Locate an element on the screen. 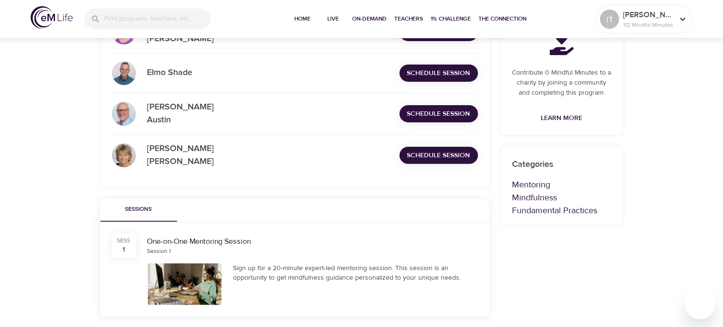 Image resolution: width=723 pixels, height=327 pixels. span: On-Demand is located at coordinates (370, 19).